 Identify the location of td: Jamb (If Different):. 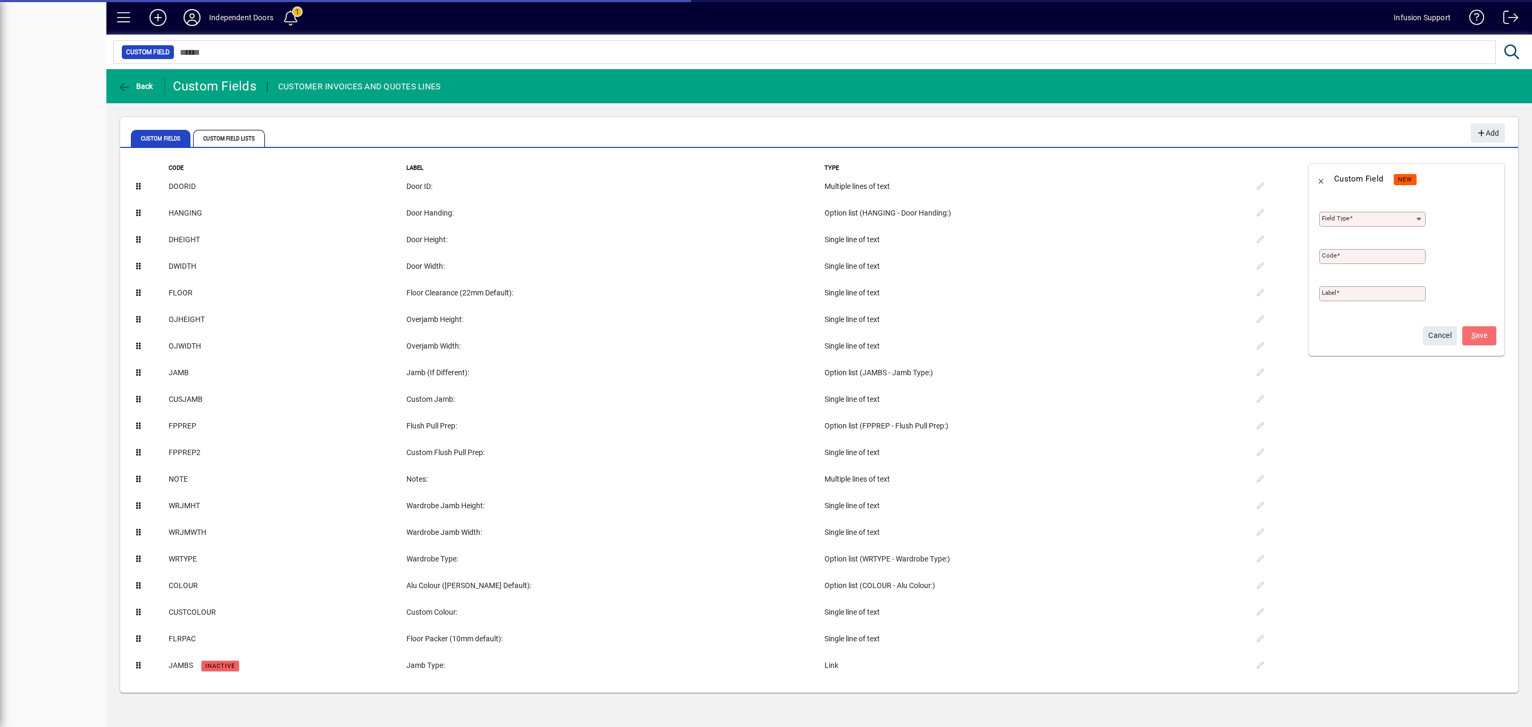
(614, 373).